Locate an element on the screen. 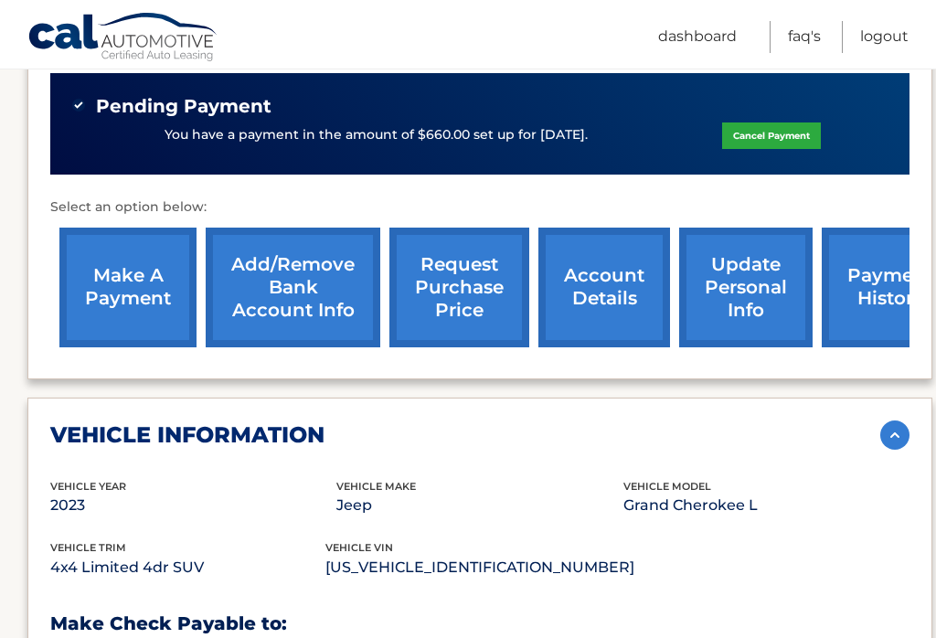 The width and height of the screenshot is (936, 638). span: vehicle vin is located at coordinates (359, 548).